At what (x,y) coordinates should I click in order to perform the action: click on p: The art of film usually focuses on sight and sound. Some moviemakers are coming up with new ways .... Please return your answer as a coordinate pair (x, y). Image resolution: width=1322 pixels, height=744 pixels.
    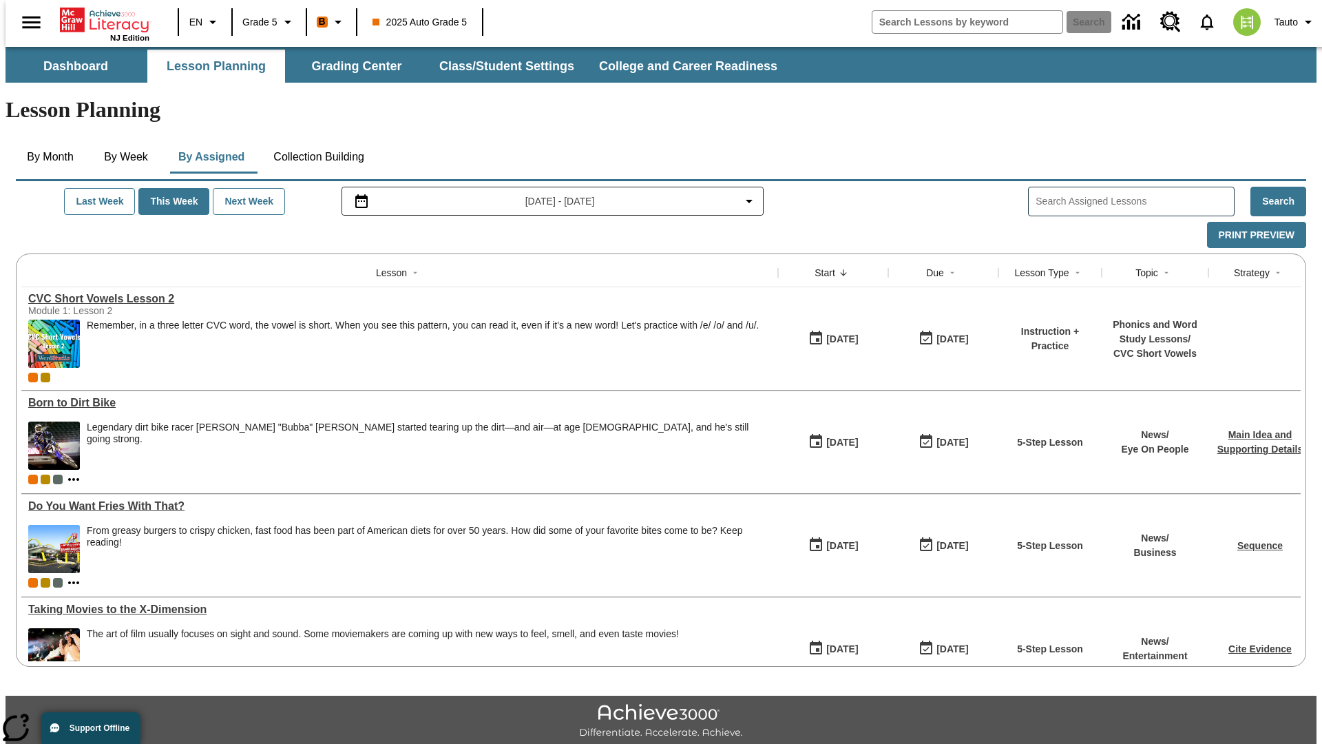
    Looking at the image, I should click on (383, 633).